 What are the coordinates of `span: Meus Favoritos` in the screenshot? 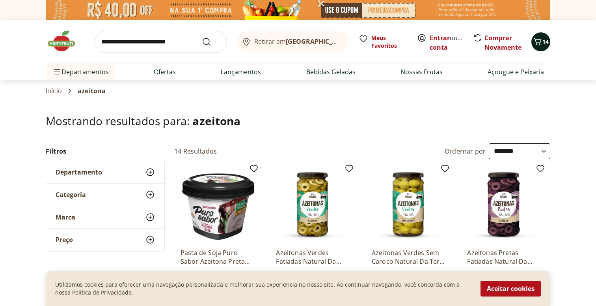 It's located at (390, 42).